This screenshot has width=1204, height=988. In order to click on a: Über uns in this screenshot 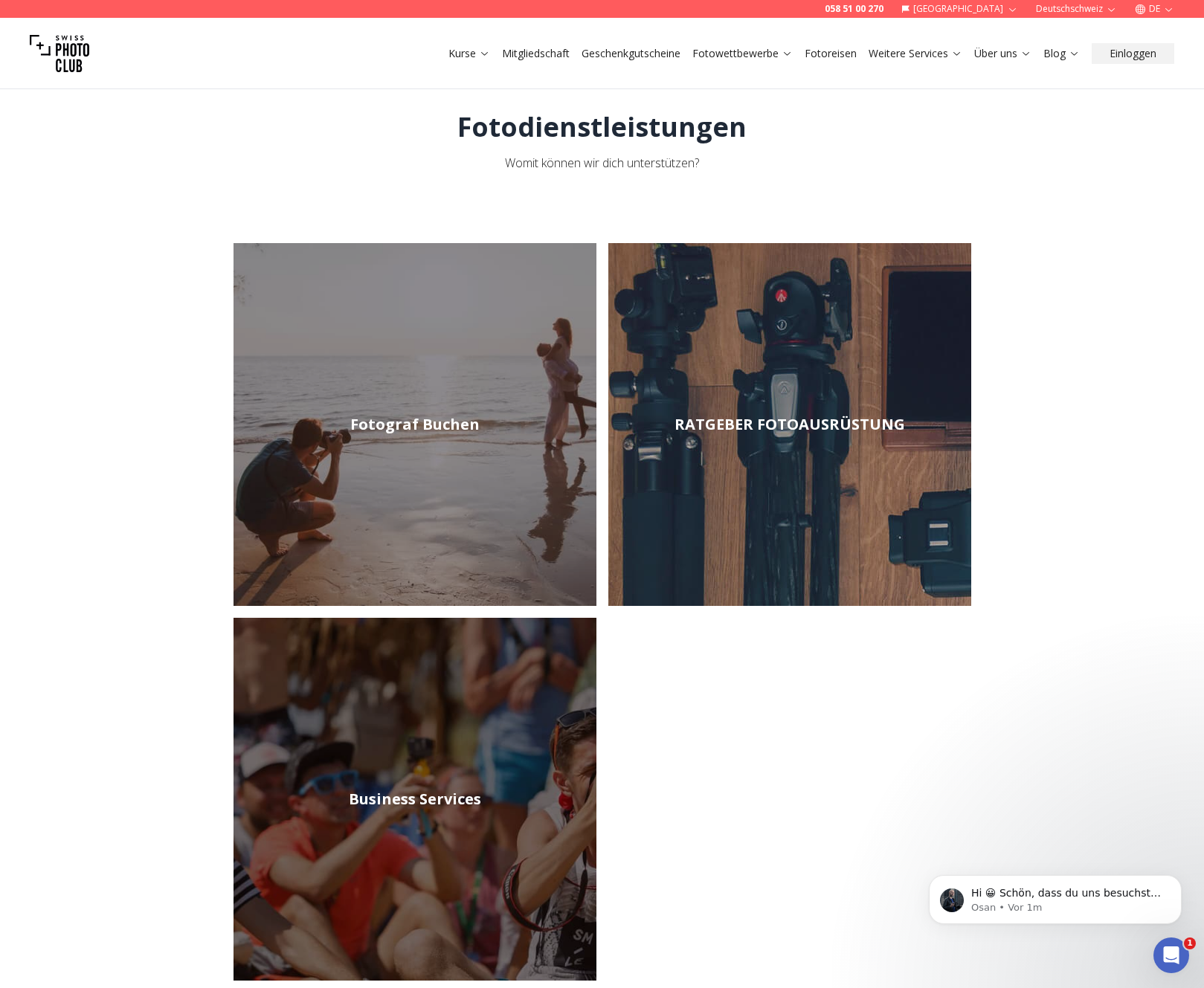, I will do `click(1002, 53)`.